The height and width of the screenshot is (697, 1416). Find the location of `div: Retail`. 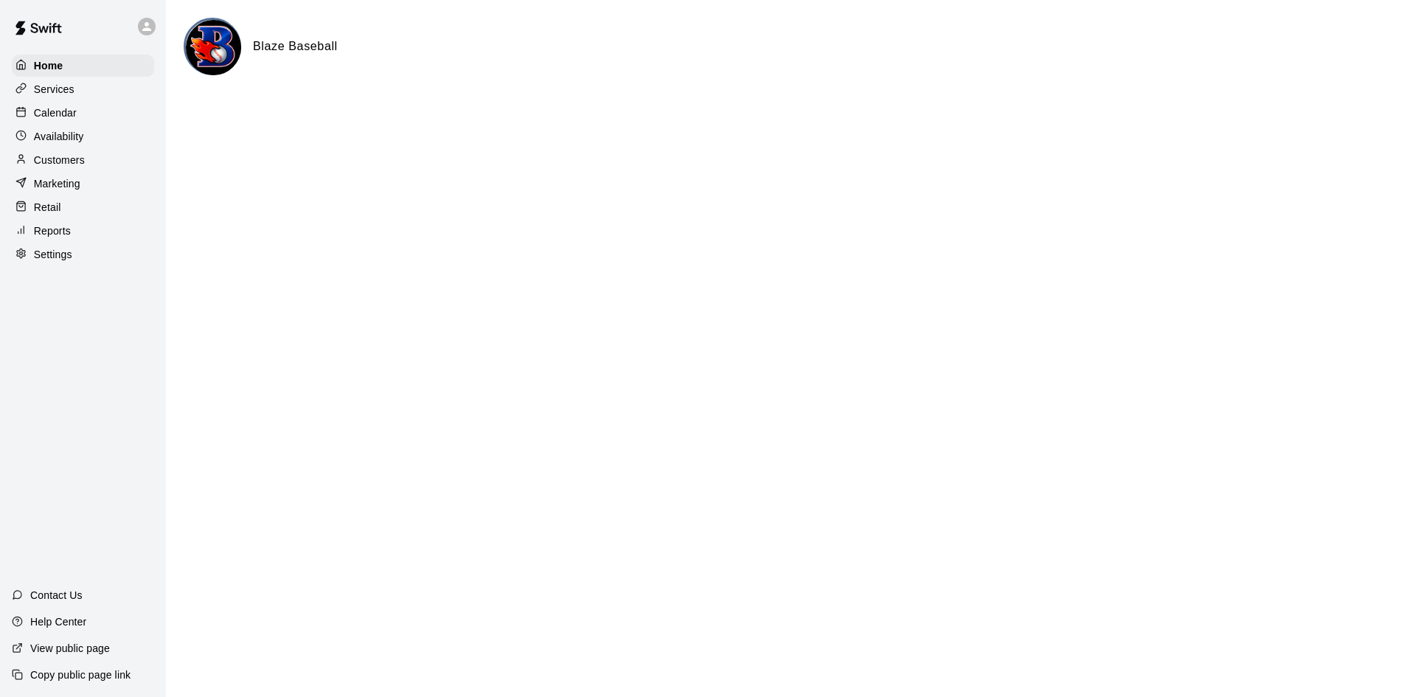

div: Retail is located at coordinates (83, 207).